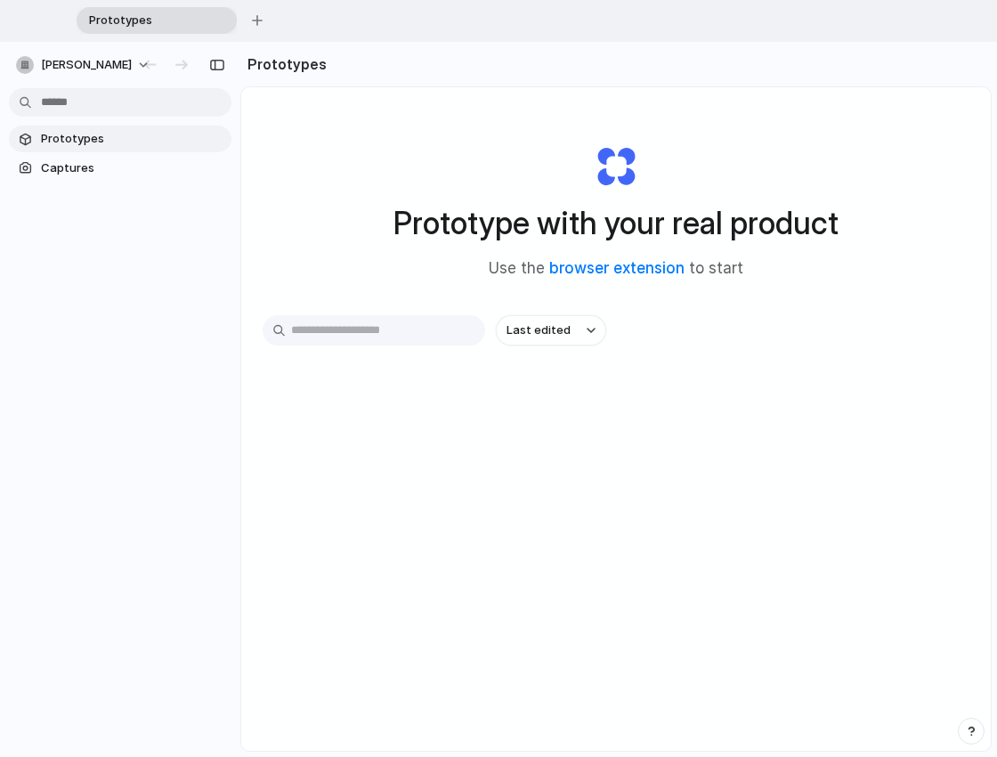  What do you see at coordinates (616, 269) in the screenshot?
I see `span: Use the to start` at bounding box center [616, 269].